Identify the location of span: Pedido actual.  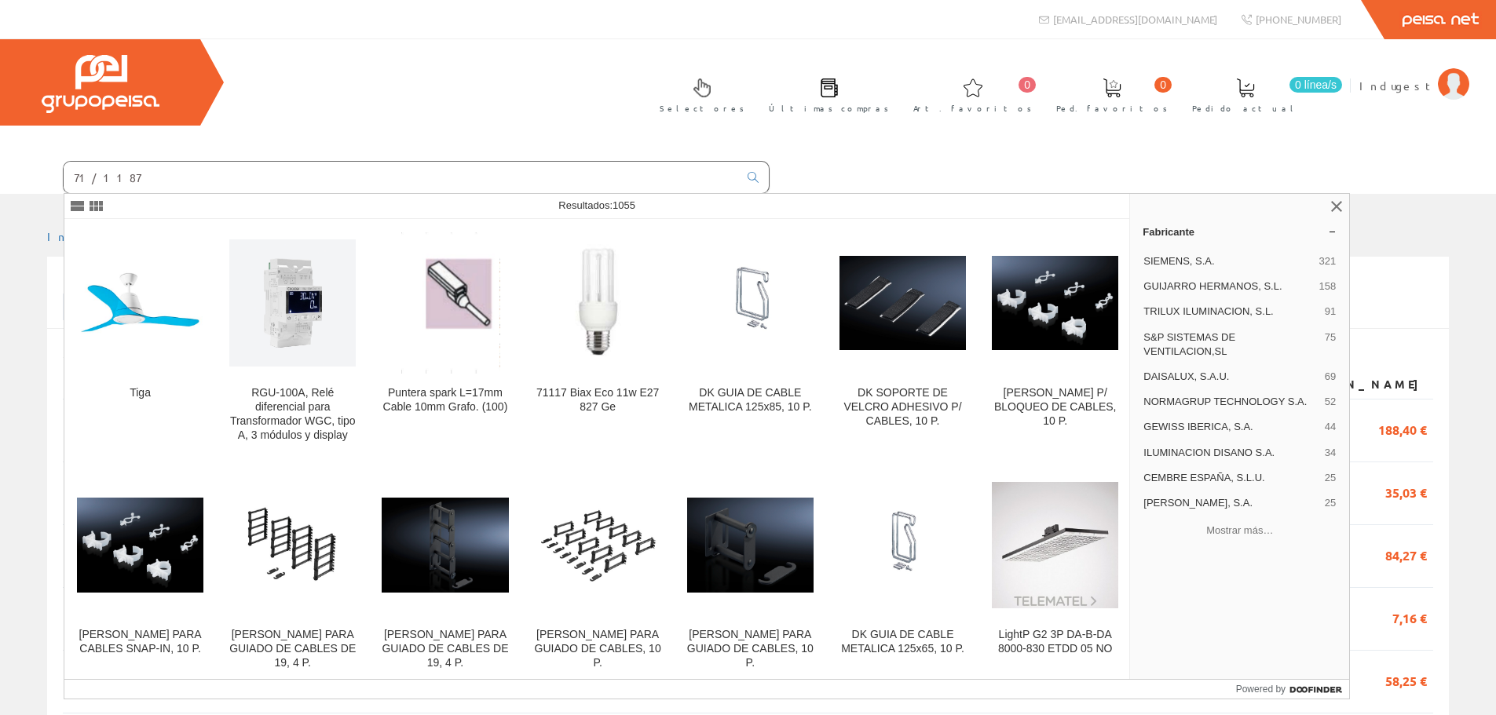
(1246, 108).